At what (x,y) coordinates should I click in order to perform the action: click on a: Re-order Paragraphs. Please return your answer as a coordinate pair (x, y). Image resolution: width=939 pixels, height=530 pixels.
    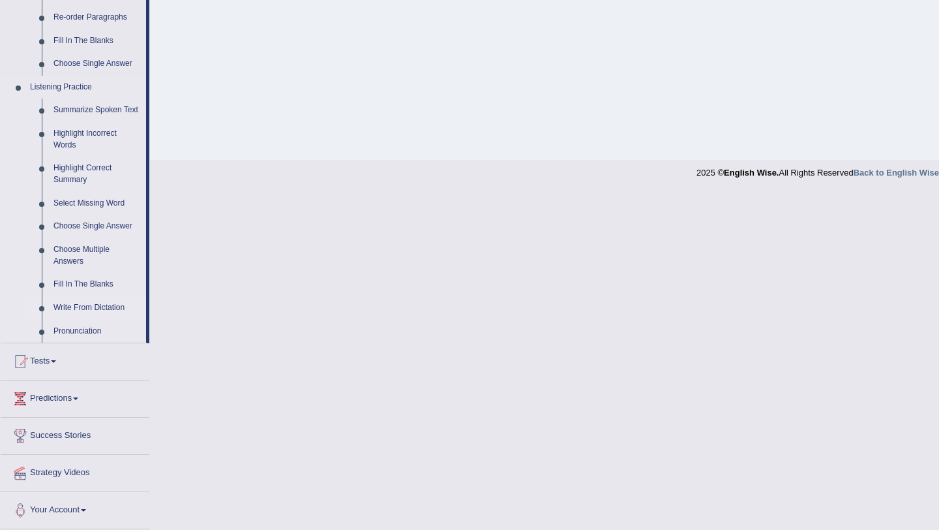
    Looking at the image, I should click on (97, 18).